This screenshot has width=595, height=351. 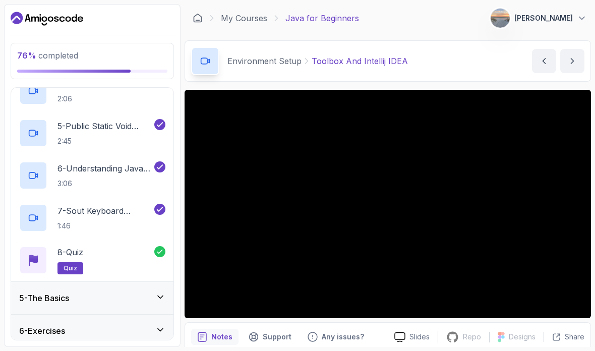 What do you see at coordinates (521, 337) in the screenshot?
I see `p: Designs` at bounding box center [521, 337].